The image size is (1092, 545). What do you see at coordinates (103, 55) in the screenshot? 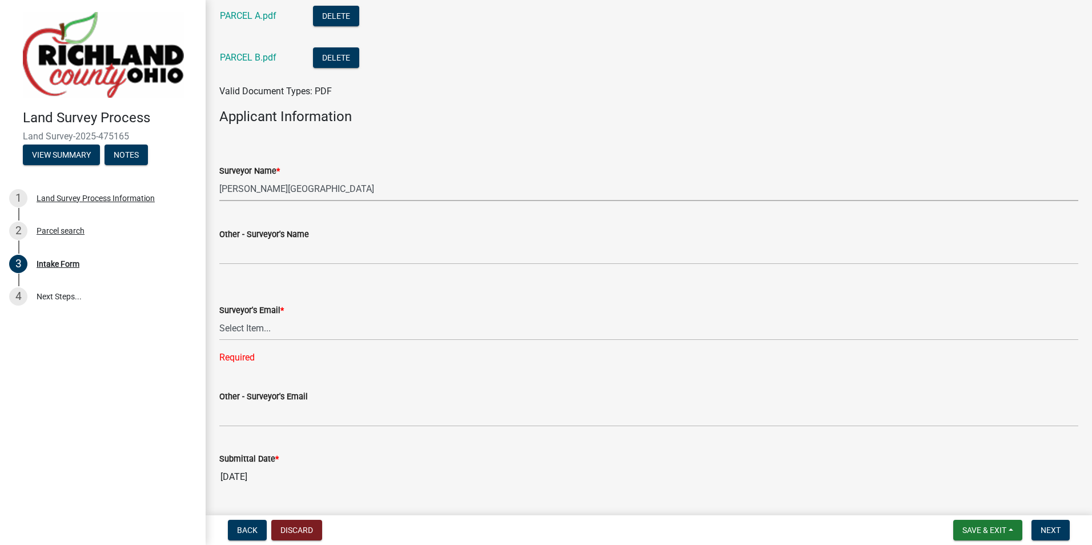
I see `img: Richland County, Ohio` at bounding box center [103, 55].